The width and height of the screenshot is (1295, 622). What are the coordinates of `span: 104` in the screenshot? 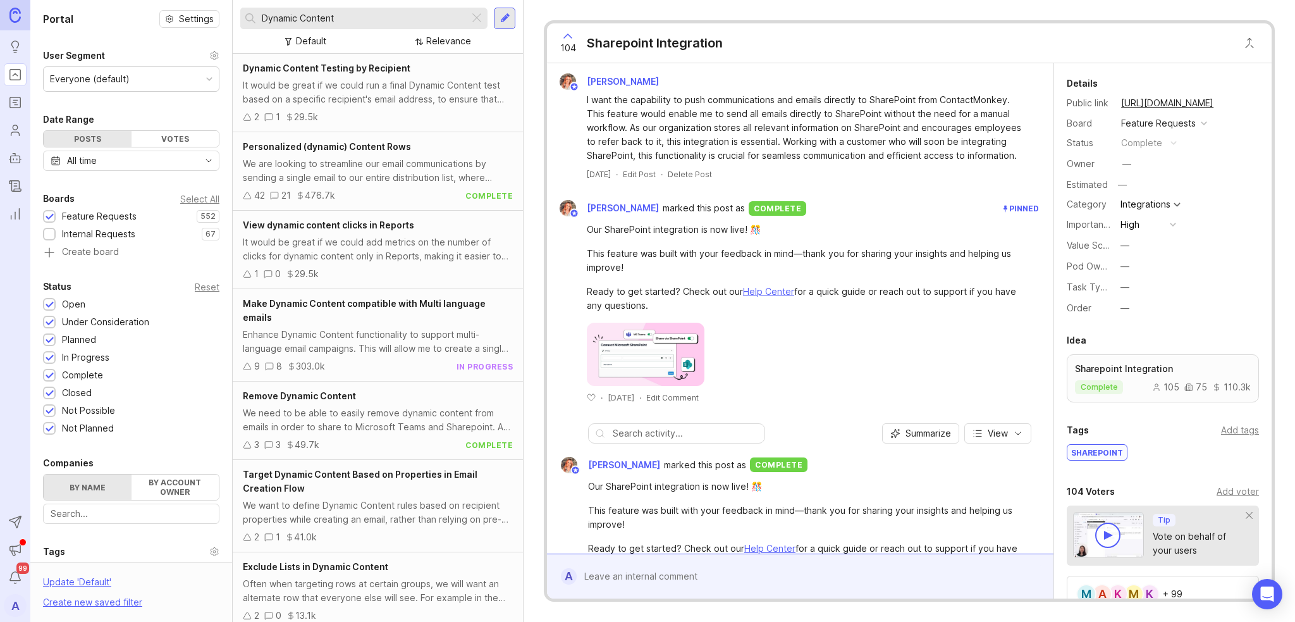 It's located at (568, 48).